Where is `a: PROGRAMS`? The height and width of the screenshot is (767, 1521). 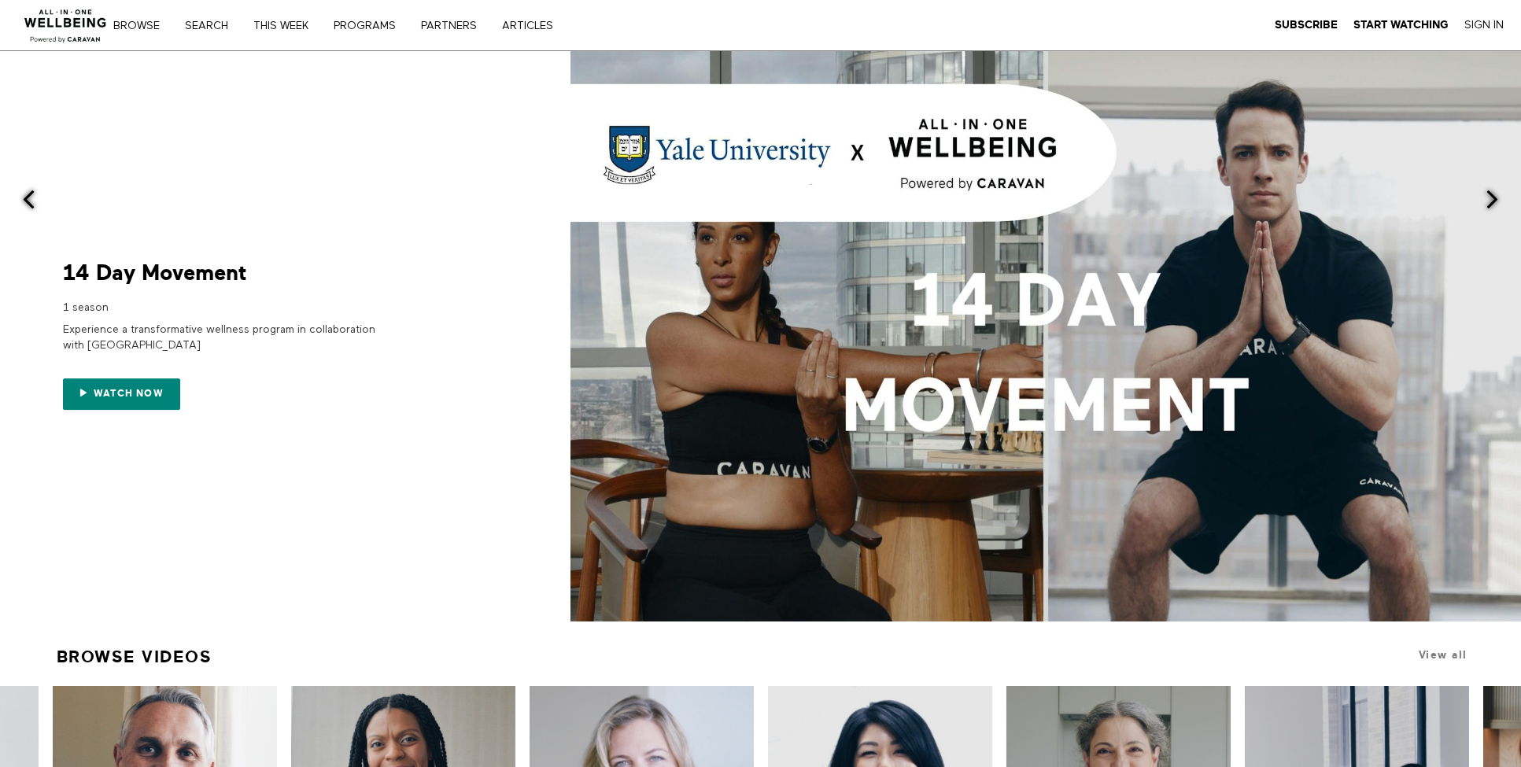
a: PROGRAMS is located at coordinates (370, 26).